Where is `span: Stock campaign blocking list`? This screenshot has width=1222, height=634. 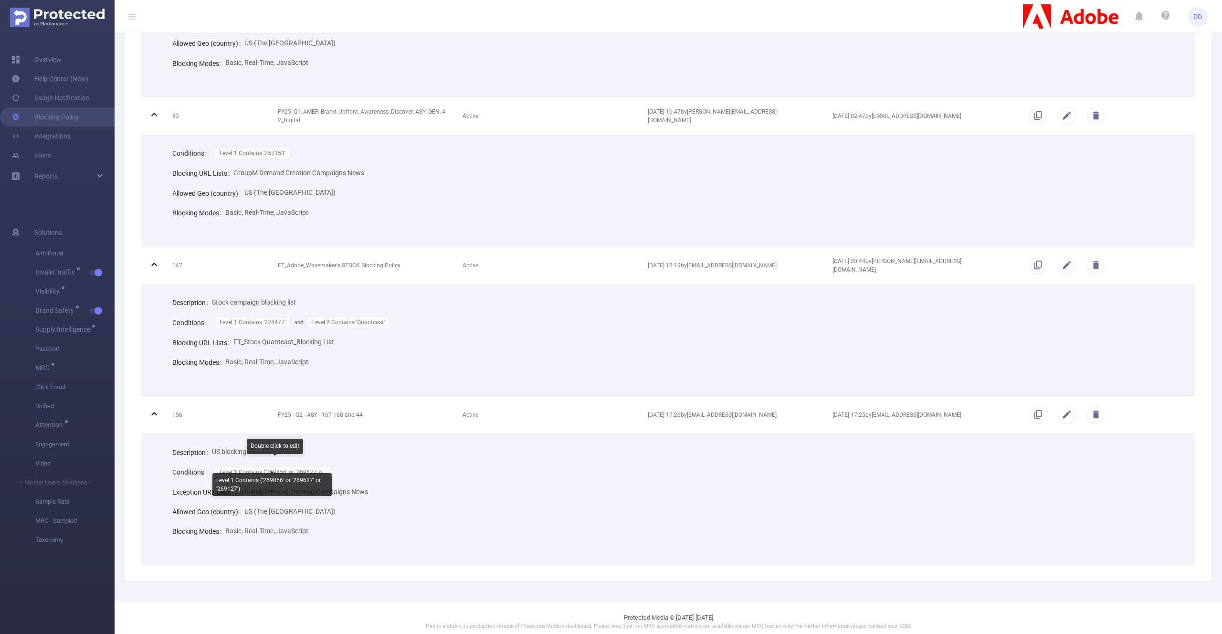
span: Stock campaign blocking list is located at coordinates (254, 302).